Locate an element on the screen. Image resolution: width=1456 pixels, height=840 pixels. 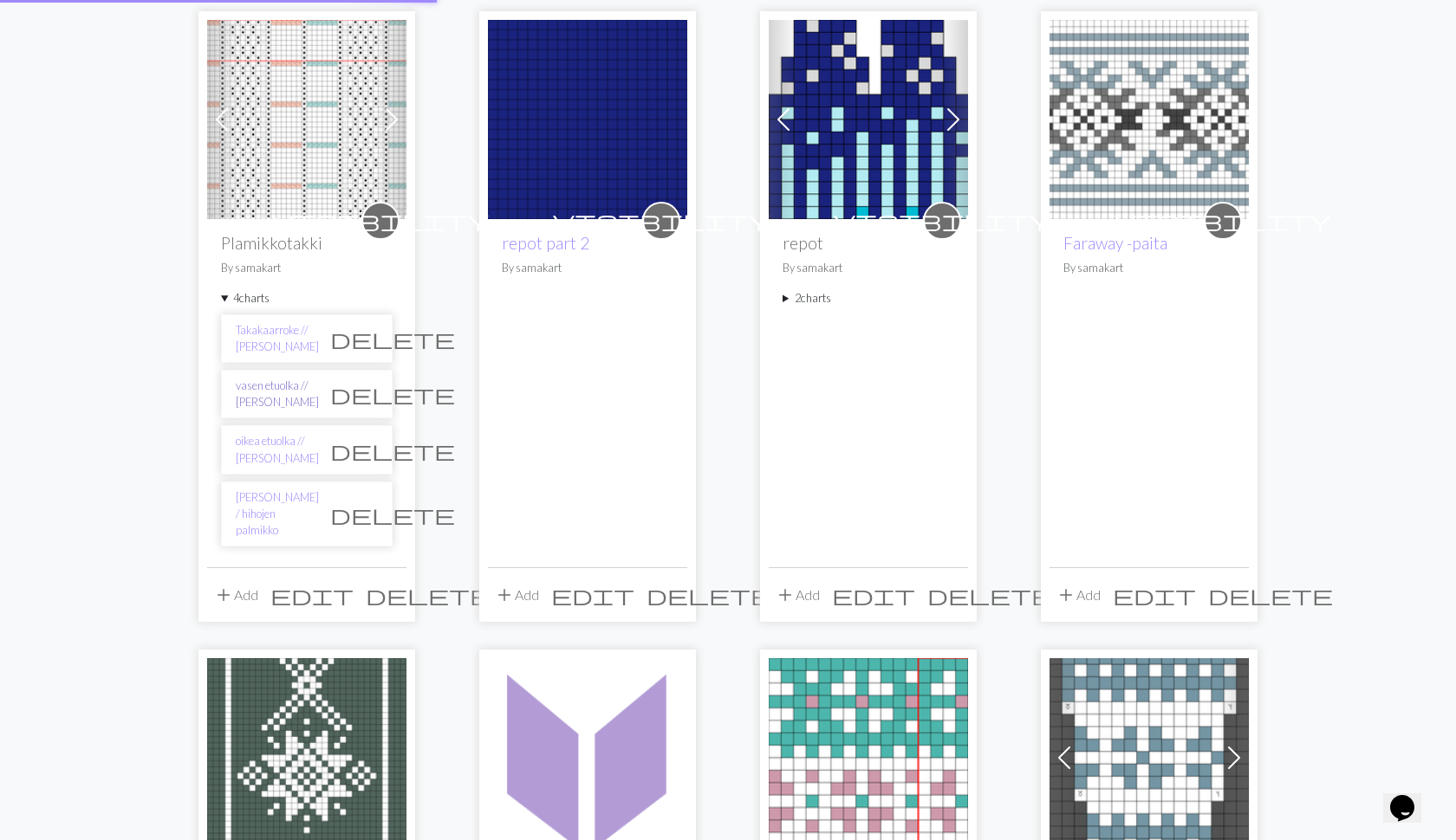
a: Takakaarroke // Kaavio A is located at coordinates (307, 117).